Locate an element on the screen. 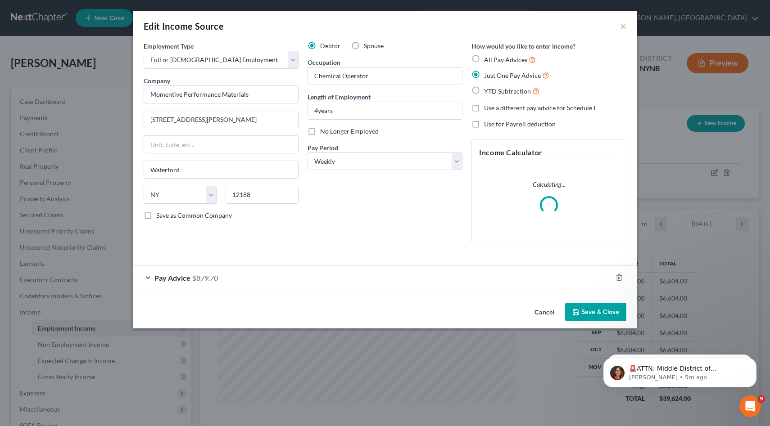 This screenshot has width=770, height=426. button: Save & Close is located at coordinates (596, 312).